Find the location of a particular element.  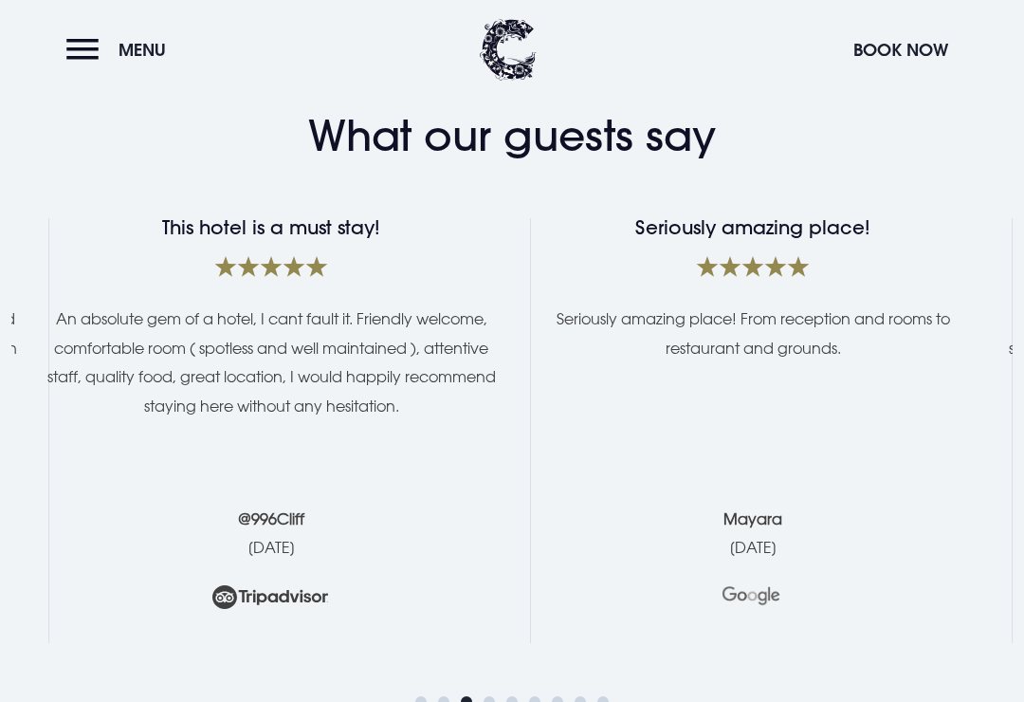

button: Menu is located at coordinates (120, 49).